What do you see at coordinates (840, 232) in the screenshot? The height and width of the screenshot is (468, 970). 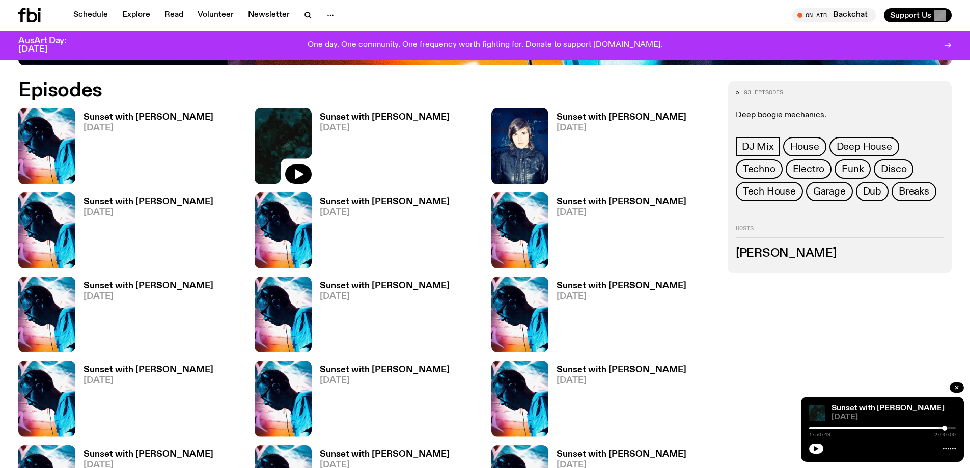 I see `h2: Hosts` at bounding box center [840, 232].